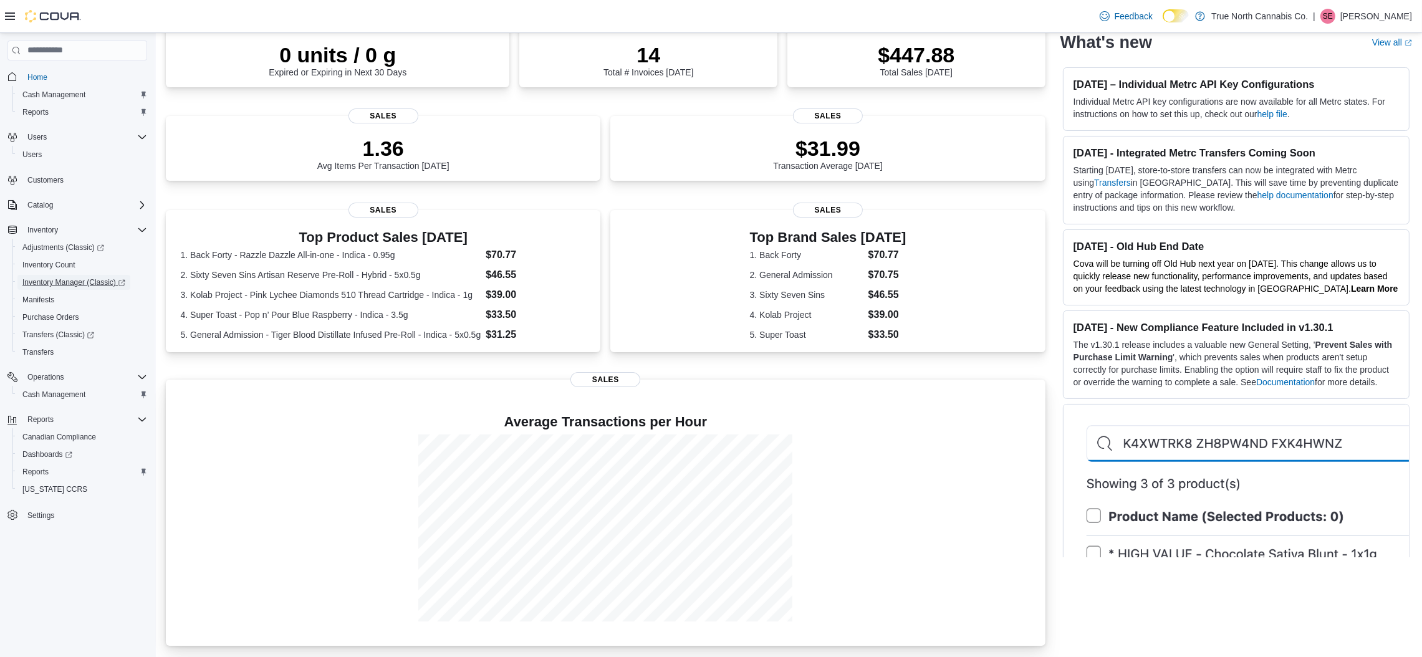 The image size is (1422, 657). Describe the element at coordinates (1374, 289) in the screenshot. I see `strong: Learn More` at that location.